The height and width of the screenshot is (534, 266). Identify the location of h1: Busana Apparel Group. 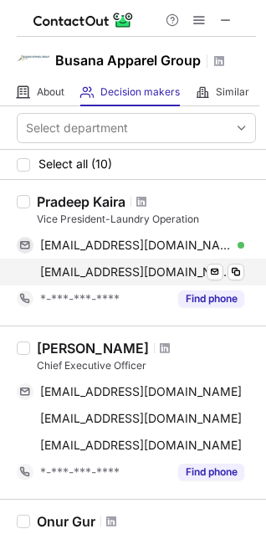
(128, 60).